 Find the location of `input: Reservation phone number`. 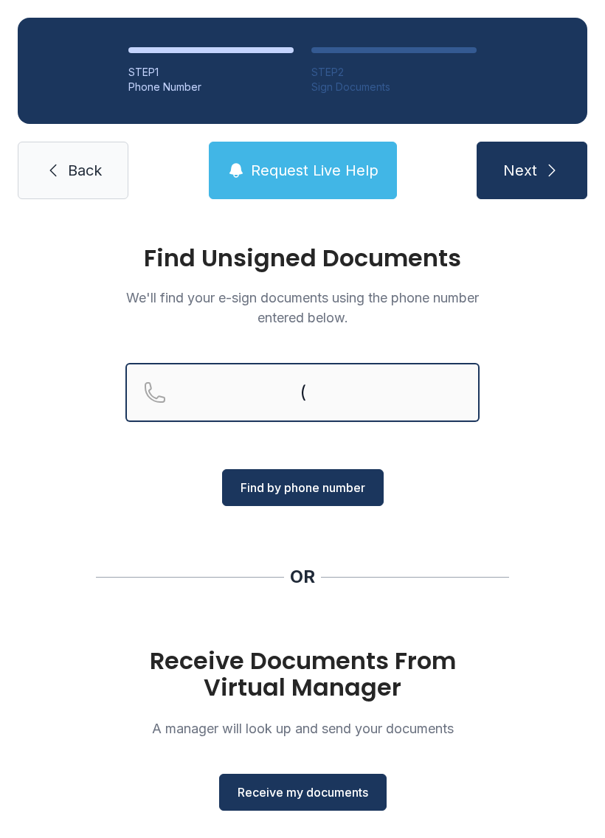

input: Reservation phone number is located at coordinates (302, 392).